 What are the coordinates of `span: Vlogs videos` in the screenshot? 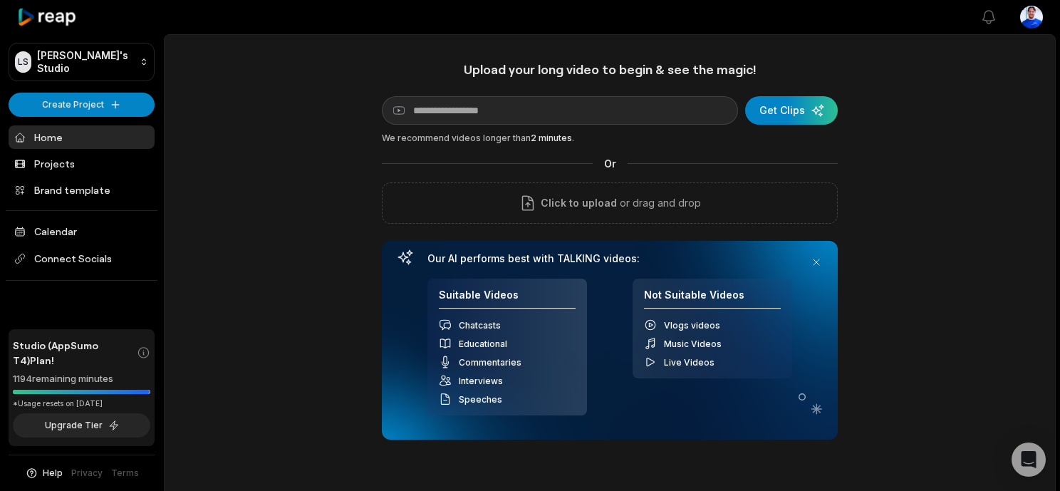 It's located at (692, 325).